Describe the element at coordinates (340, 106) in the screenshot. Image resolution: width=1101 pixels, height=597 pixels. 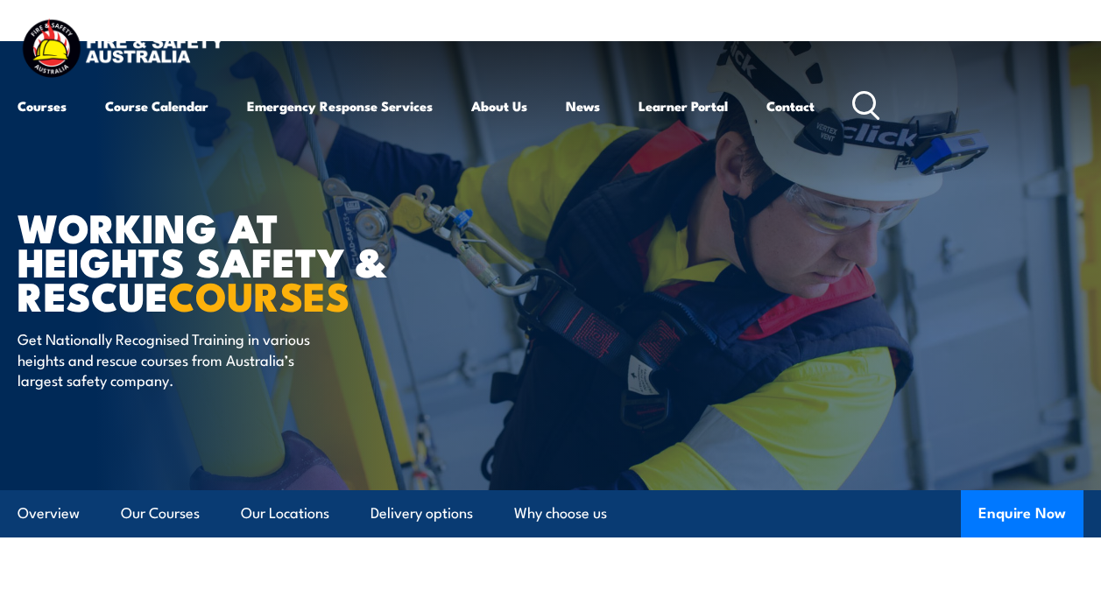
I see `a: Emergency Response Services` at that location.